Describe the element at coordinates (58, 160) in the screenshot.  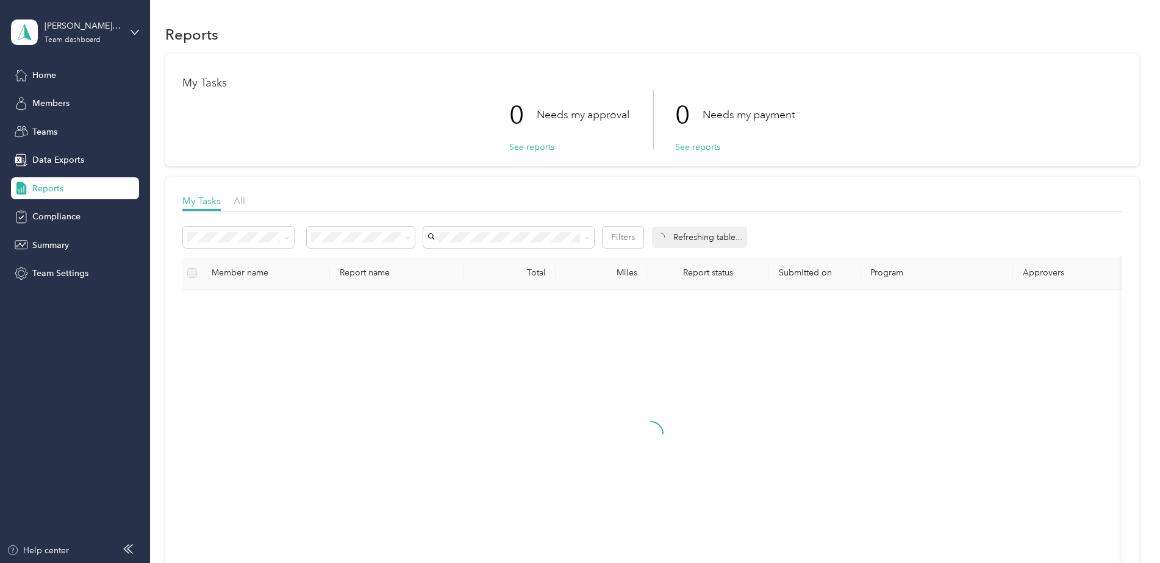
I see `span: Data Exports` at that location.